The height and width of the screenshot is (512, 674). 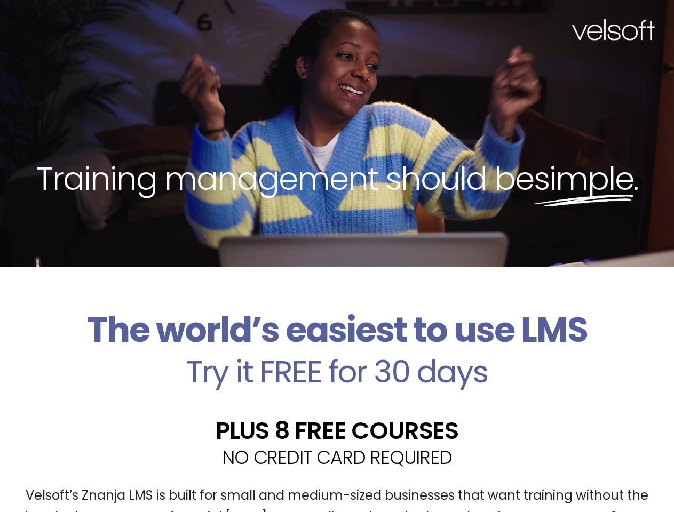 I want to click on span: simple, so click(x=583, y=179).